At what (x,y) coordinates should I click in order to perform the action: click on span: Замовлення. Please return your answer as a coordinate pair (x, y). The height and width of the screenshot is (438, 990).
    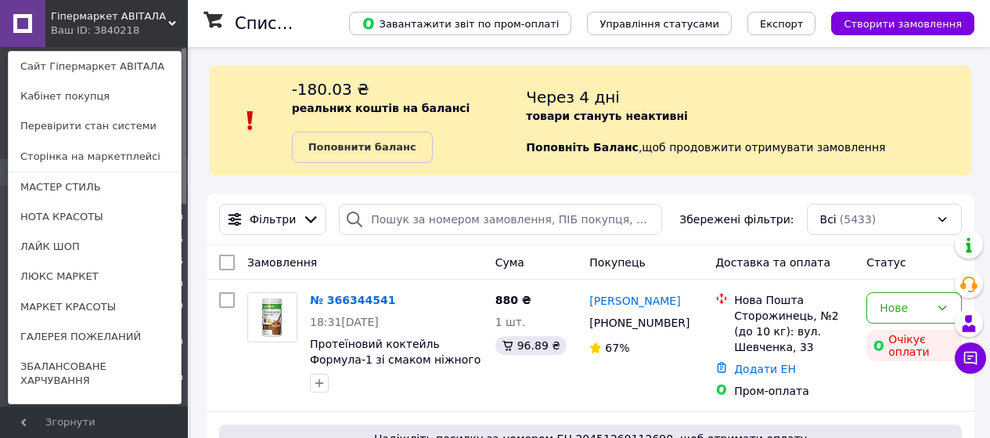
    Looking at the image, I should click on (282, 262).